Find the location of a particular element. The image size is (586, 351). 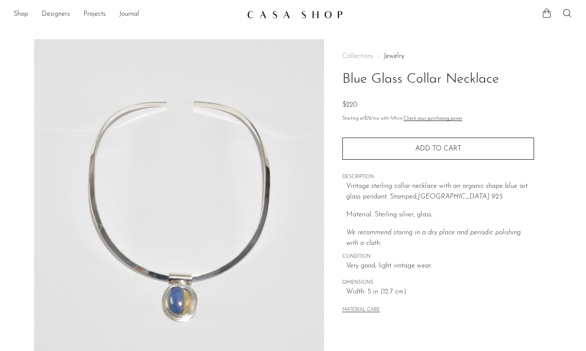

button: MATERIAL CARE is located at coordinates (361, 310).